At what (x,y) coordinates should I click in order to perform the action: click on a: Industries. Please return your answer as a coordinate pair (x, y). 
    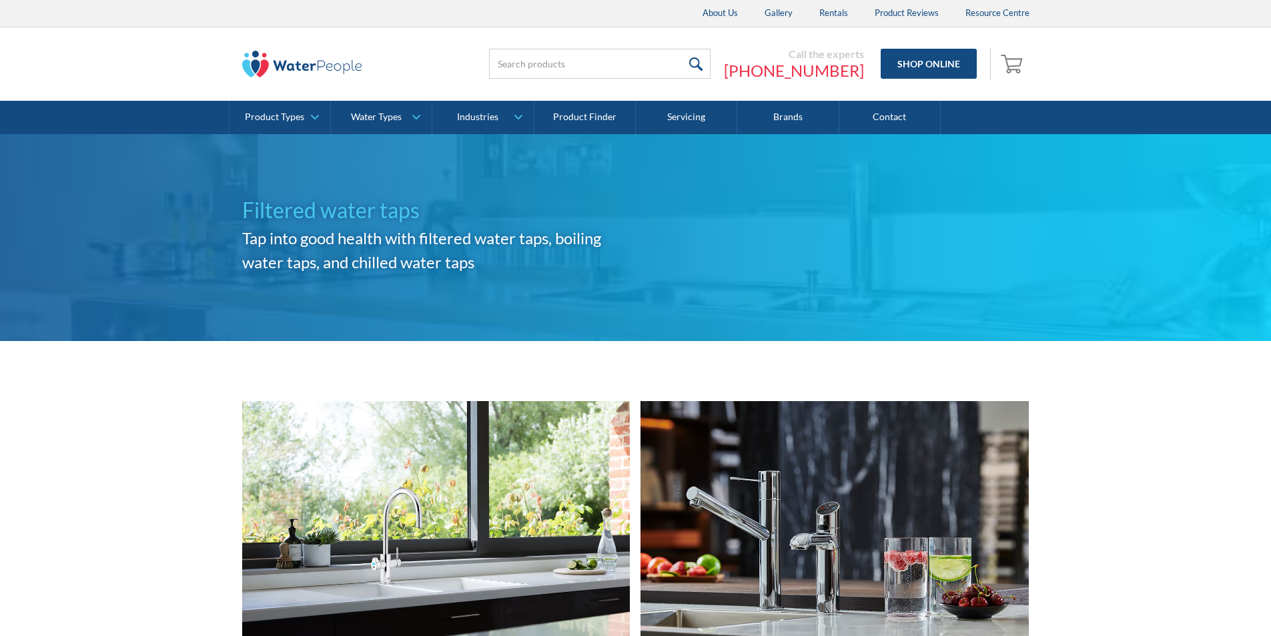
    Looking at the image, I should click on (482, 117).